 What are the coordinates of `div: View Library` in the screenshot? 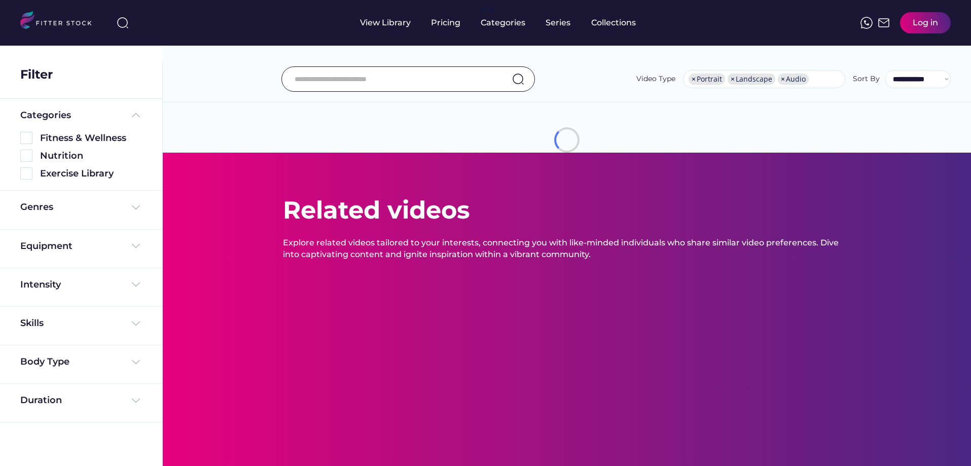 It's located at (385, 23).